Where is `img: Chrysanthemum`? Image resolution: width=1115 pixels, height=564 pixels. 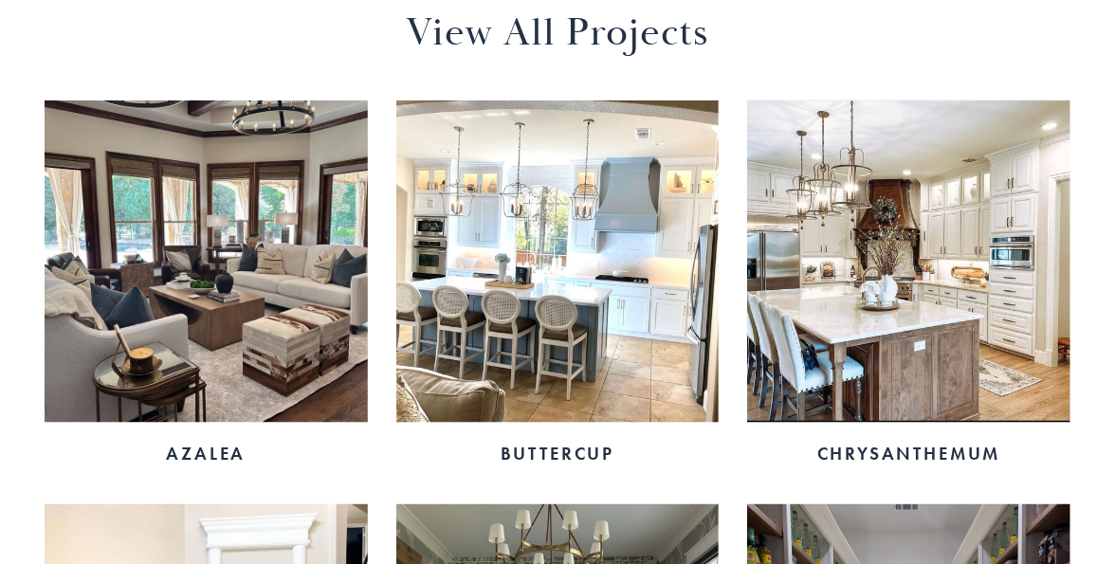
img: Chrysanthemum is located at coordinates (908, 262).